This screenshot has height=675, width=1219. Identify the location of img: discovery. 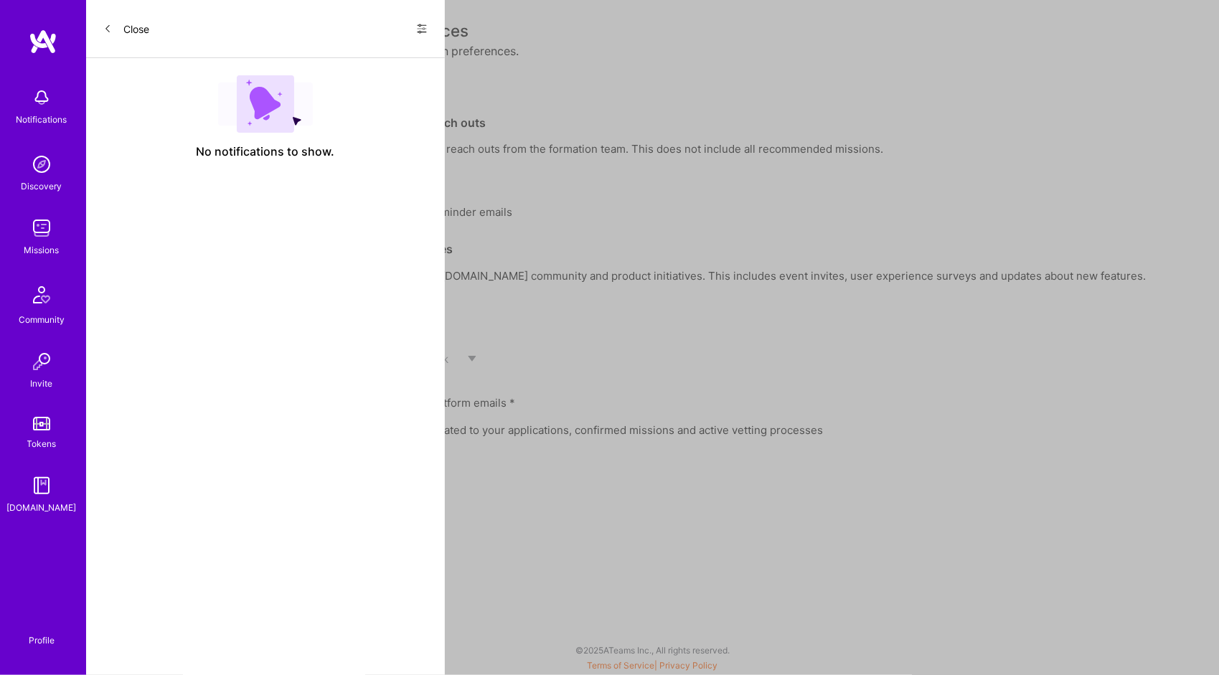
(42, 164).